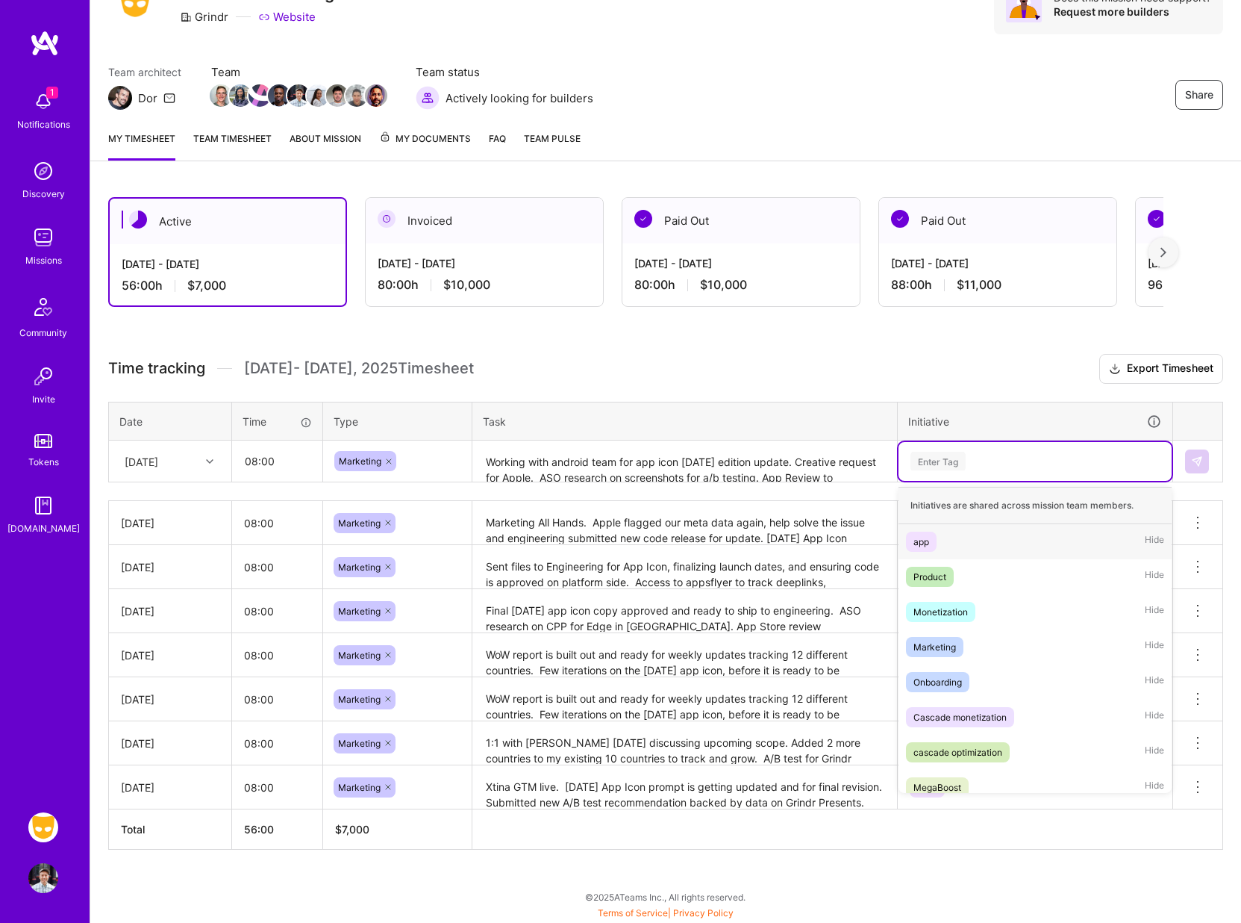  I want to click on img: Grindr: Product & Marketing, so click(43, 827).